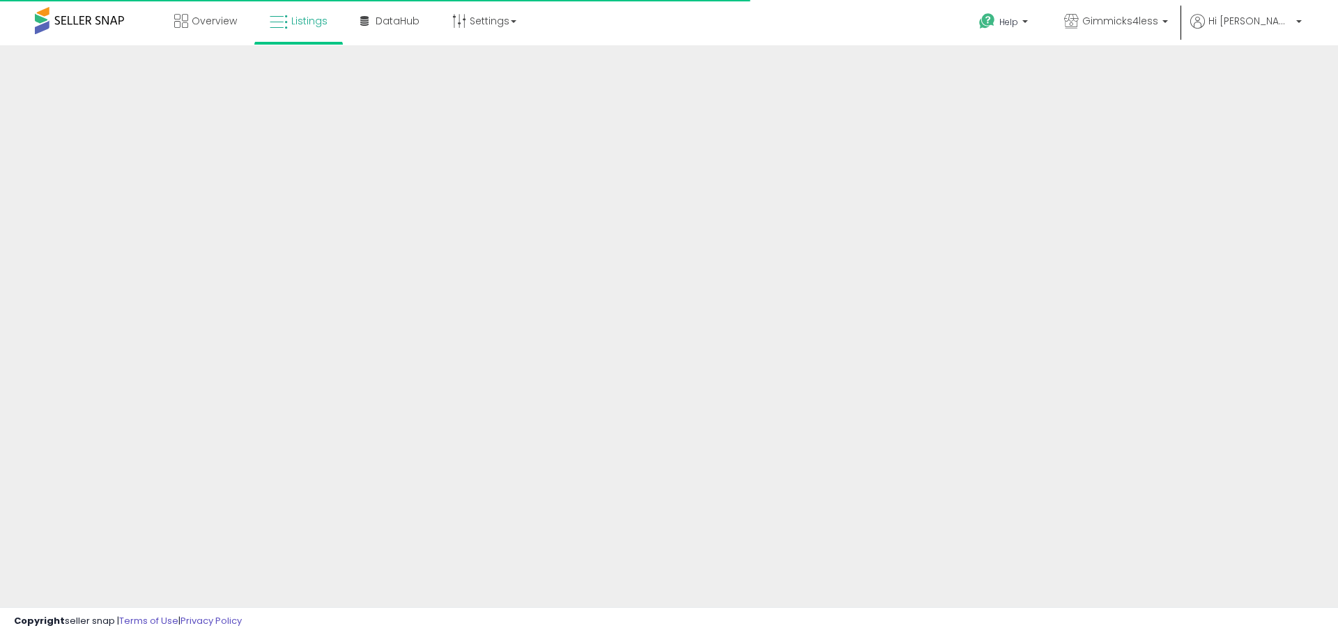  What do you see at coordinates (1120, 21) in the screenshot?
I see `span: Gimmicks4less` at bounding box center [1120, 21].